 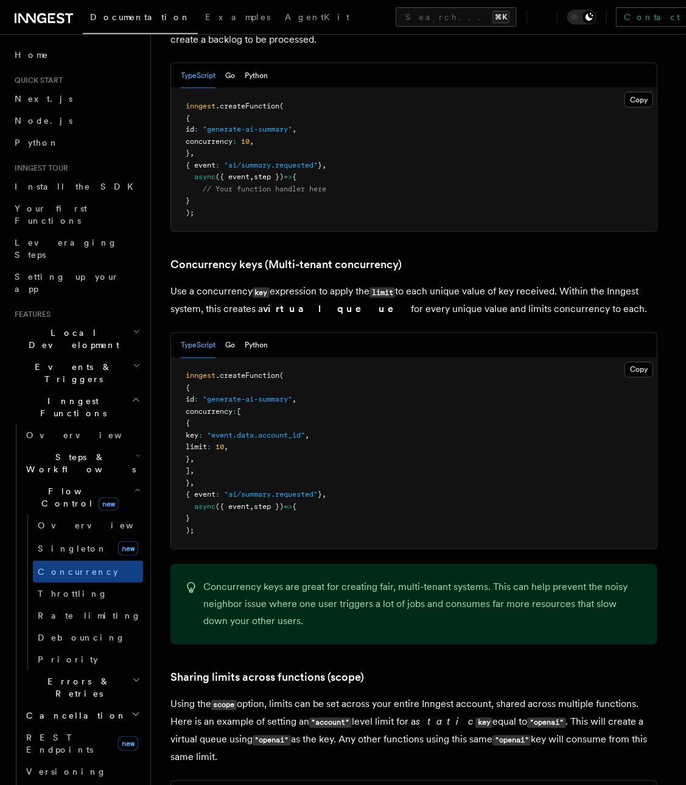 I want to click on a: AgentKit, so click(x=317, y=18).